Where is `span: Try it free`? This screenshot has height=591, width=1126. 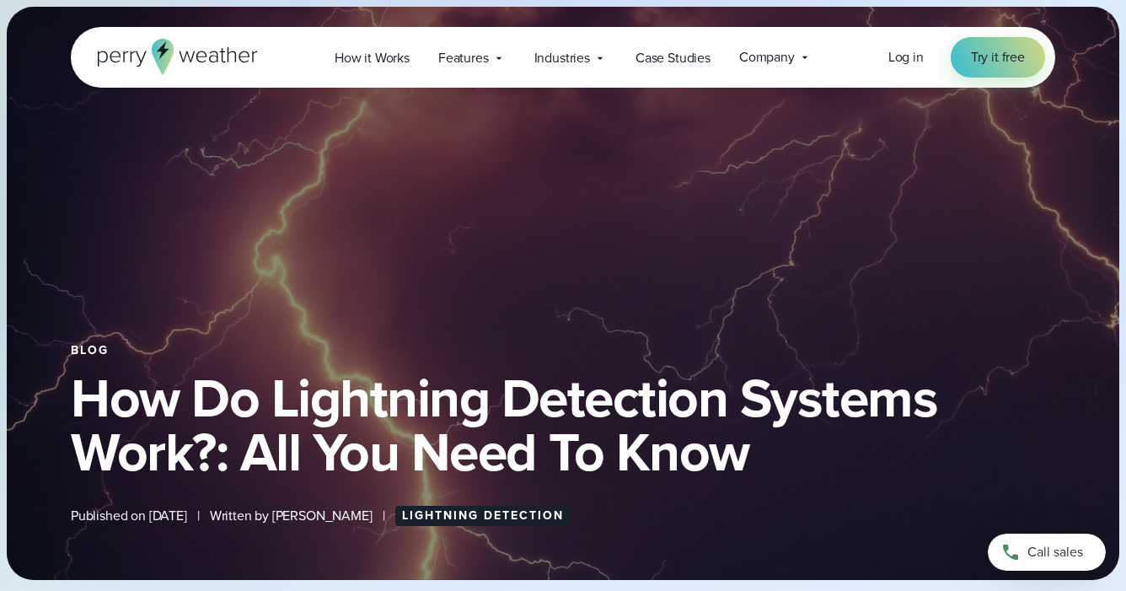 span: Try it free is located at coordinates (998, 57).